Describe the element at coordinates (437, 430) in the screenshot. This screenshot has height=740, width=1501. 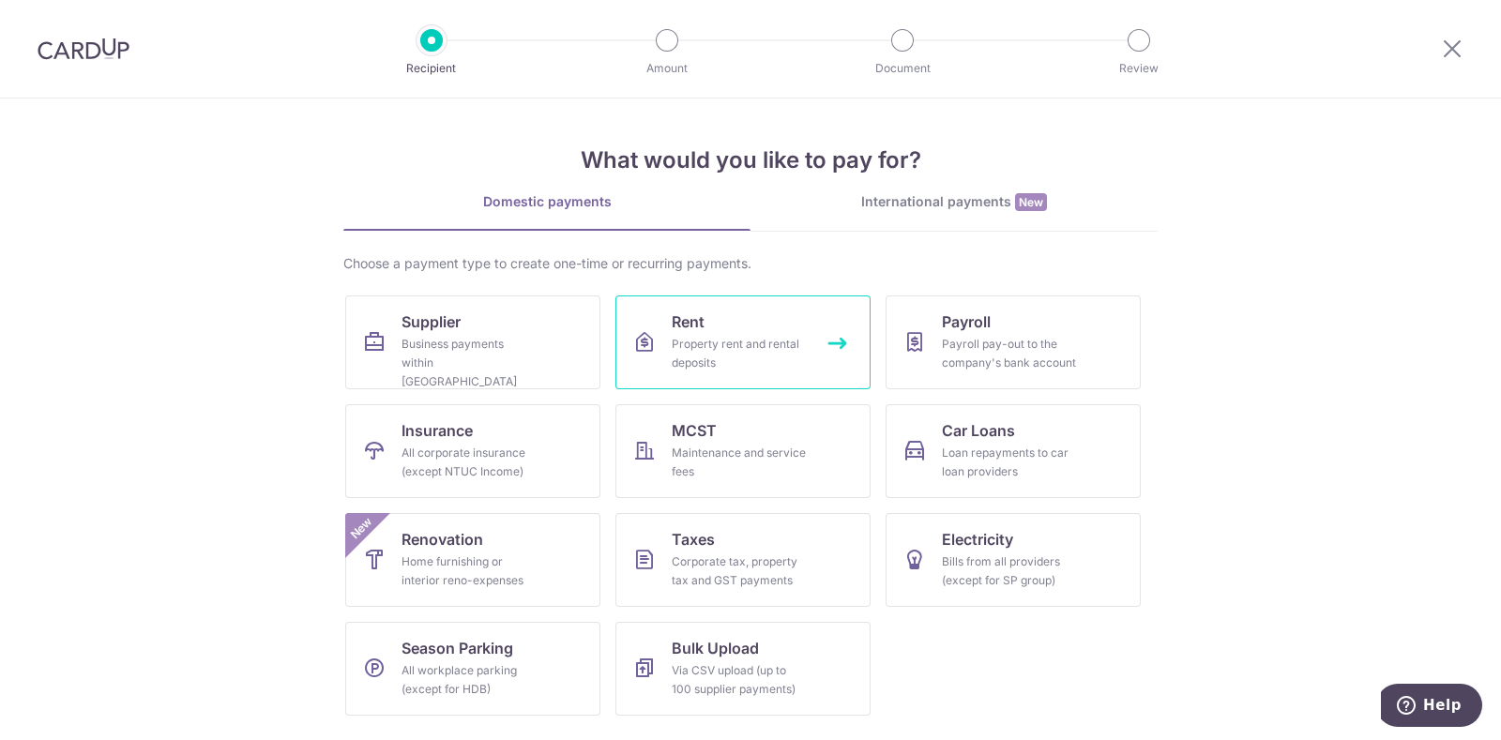
I see `span: Insurance` at that location.